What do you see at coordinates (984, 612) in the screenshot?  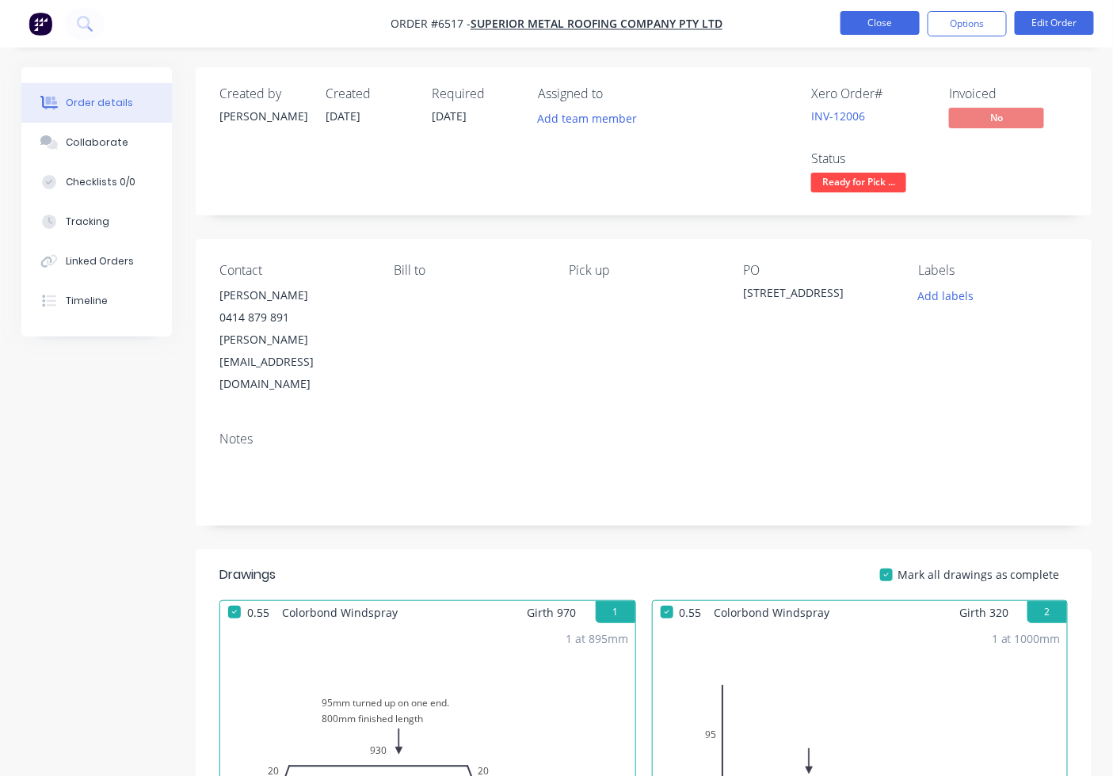 I see `span: Girth 320` at bounding box center [984, 612].